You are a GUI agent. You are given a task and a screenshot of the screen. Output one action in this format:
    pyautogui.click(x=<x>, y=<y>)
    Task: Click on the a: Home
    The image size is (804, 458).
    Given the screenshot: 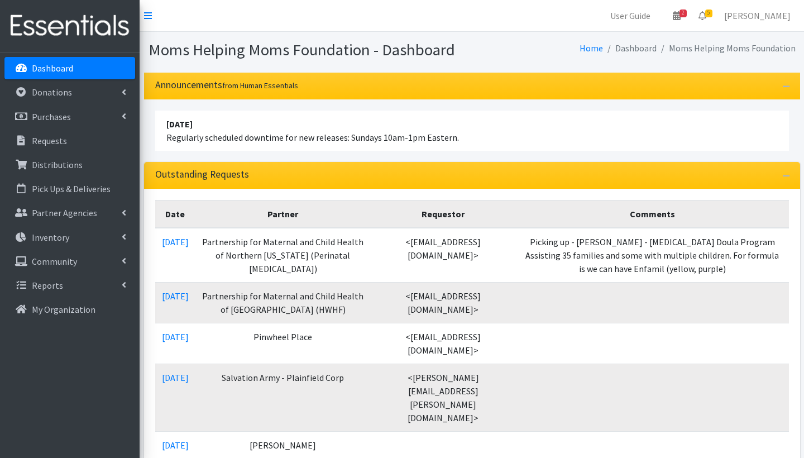 What is the action you would take?
    pyautogui.click(x=592, y=48)
    